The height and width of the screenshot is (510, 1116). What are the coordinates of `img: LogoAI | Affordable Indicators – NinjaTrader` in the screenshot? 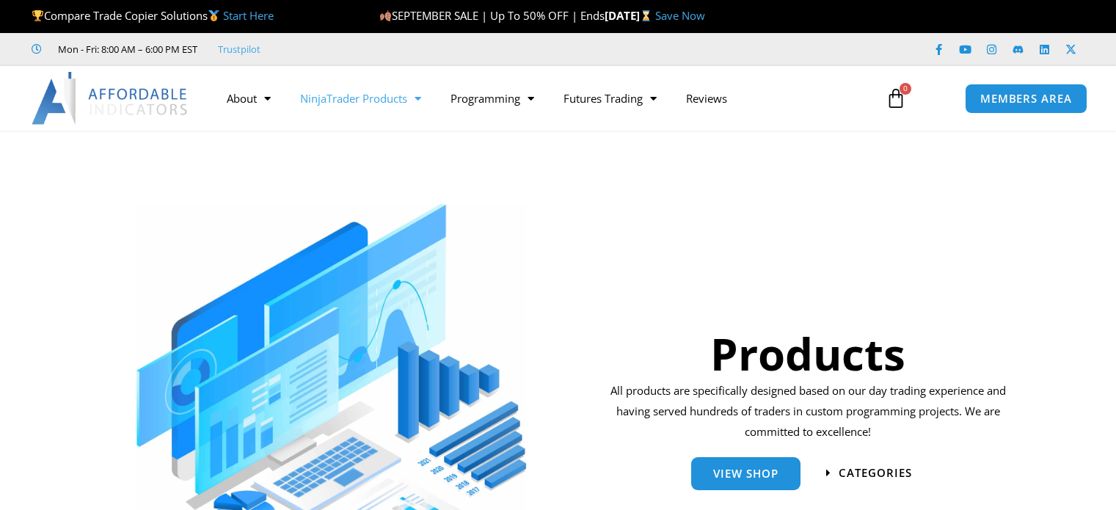 It's located at (110, 98).